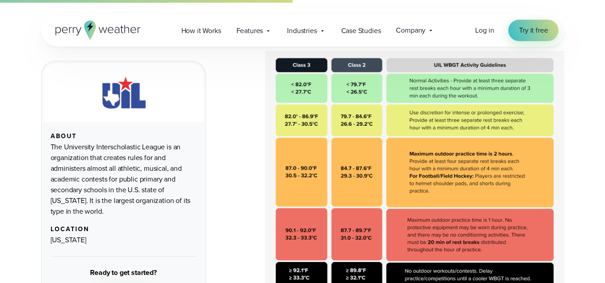 This screenshot has height=283, width=605. Describe the element at coordinates (124, 137) in the screenshot. I see `div: About` at that location.